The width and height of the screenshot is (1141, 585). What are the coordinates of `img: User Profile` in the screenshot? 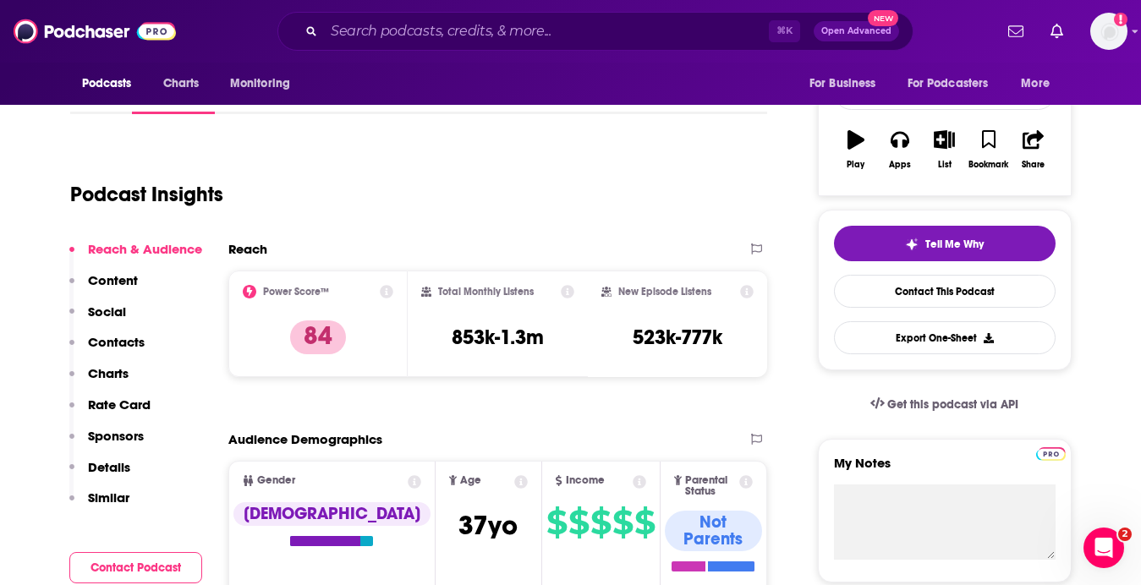 It's located at (1109, 31).